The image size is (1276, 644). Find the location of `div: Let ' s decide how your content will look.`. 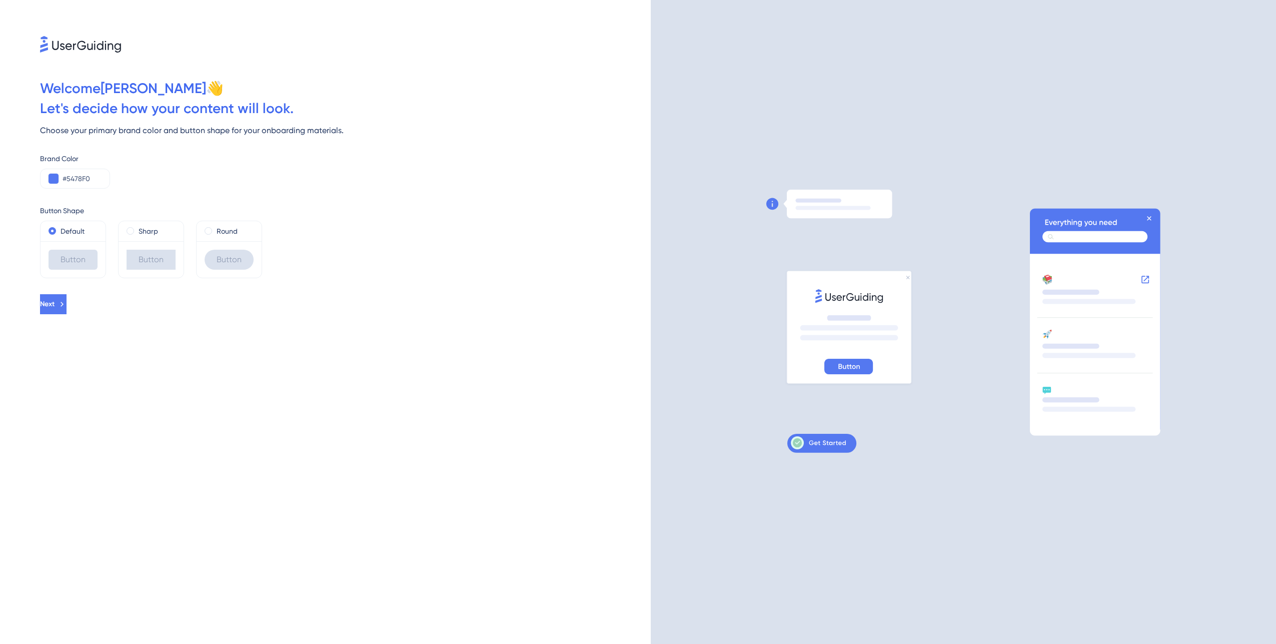

div: Let ' s decide how your content will look. is located at coordinates (345, 109).